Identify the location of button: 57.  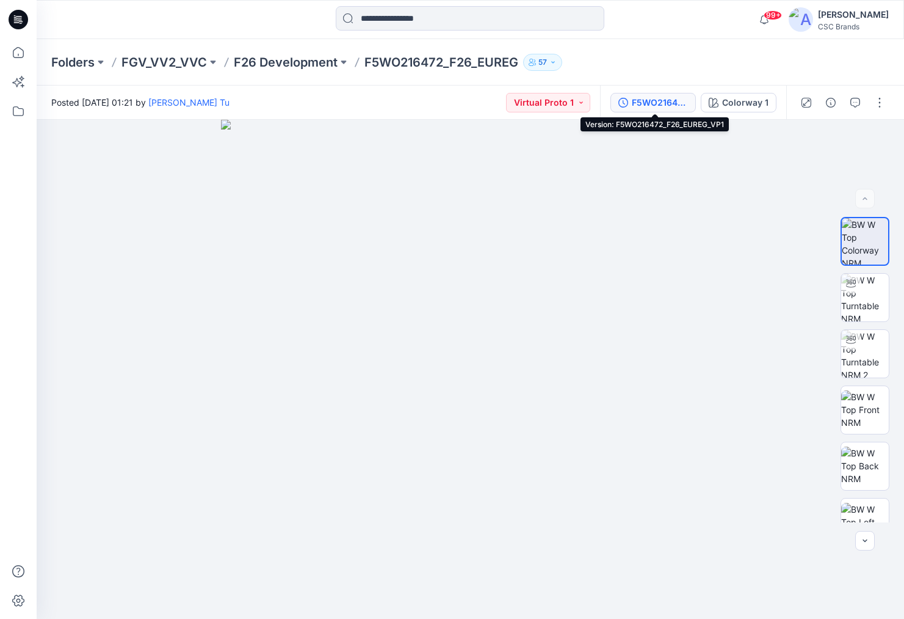
(543, 62).